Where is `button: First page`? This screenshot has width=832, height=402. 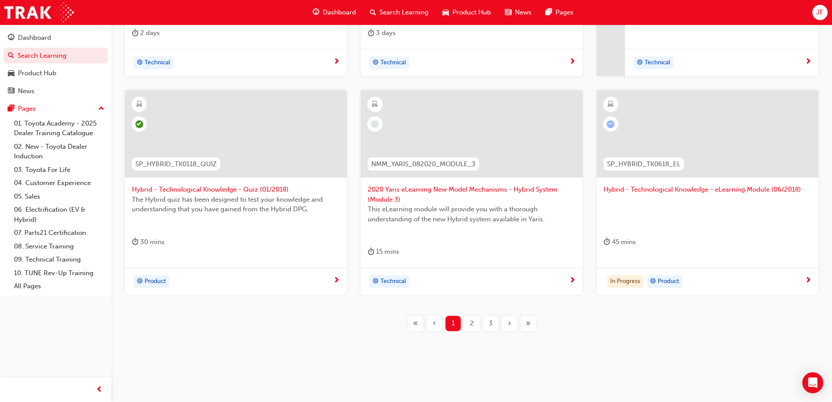 button: First page is located at coordinates (415, 323).